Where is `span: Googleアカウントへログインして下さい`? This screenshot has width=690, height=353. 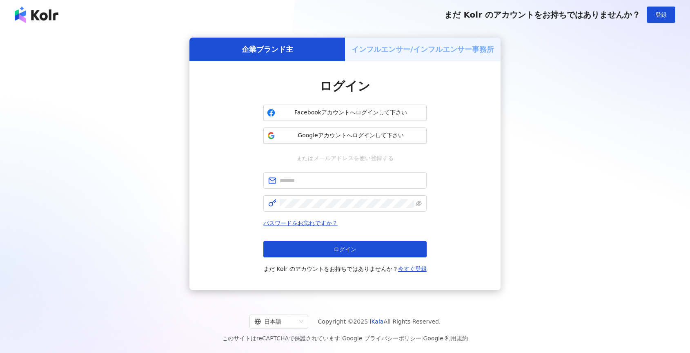 span: Googleアカウントへログインして下さい is located at coordinates (351, 136).